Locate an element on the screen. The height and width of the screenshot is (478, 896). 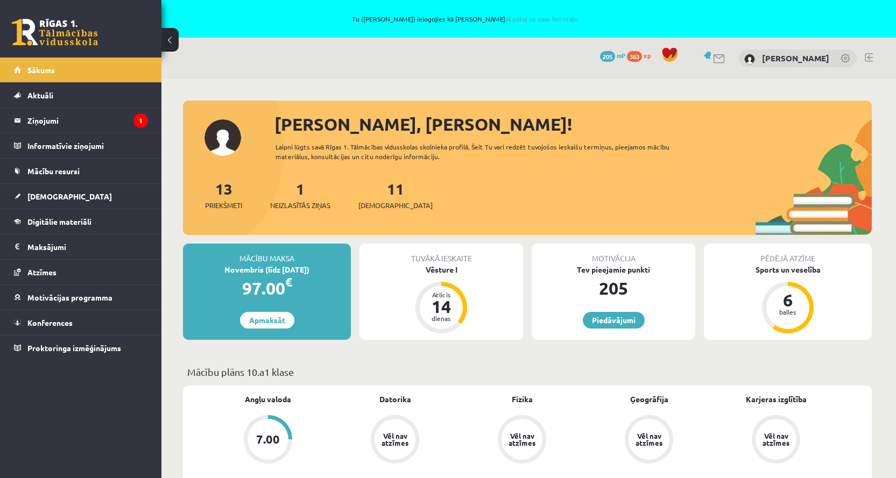
a: Ģeogrāfija is located at coordinates (649, 399).